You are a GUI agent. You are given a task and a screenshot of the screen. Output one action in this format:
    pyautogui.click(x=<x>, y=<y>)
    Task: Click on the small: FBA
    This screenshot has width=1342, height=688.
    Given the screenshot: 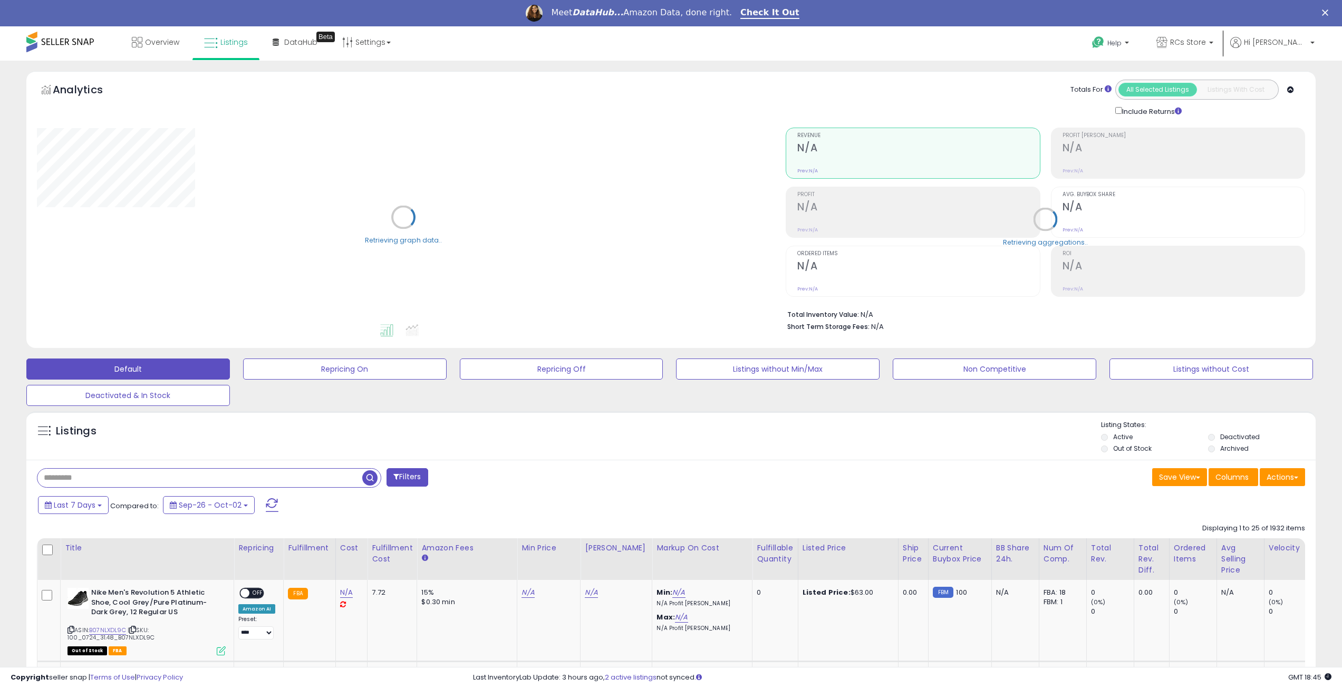 What is the action you would take?
    pyautogui.click(x=298, y=594)
    